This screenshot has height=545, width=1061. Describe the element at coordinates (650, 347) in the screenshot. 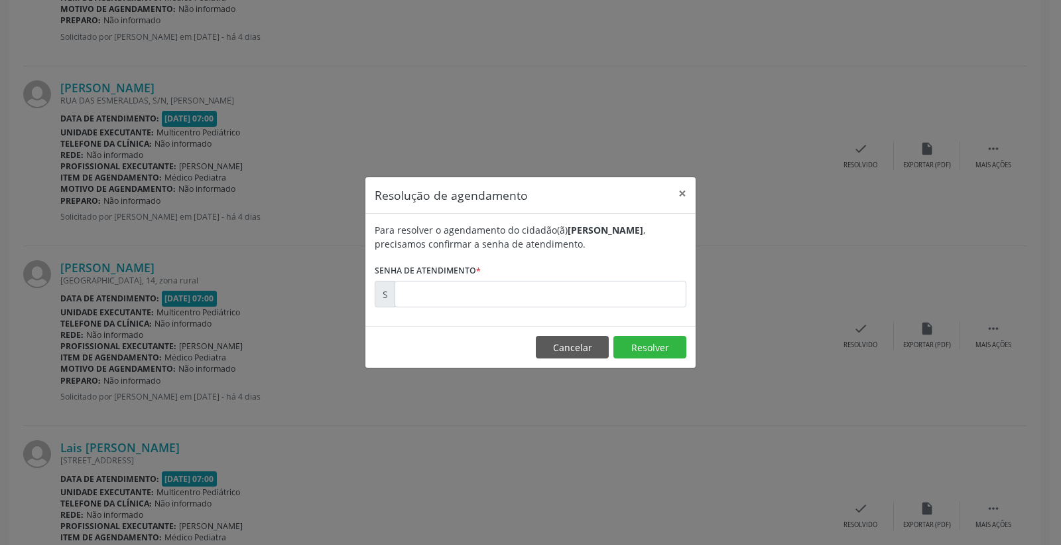

I see `button: Resolver` at that location.